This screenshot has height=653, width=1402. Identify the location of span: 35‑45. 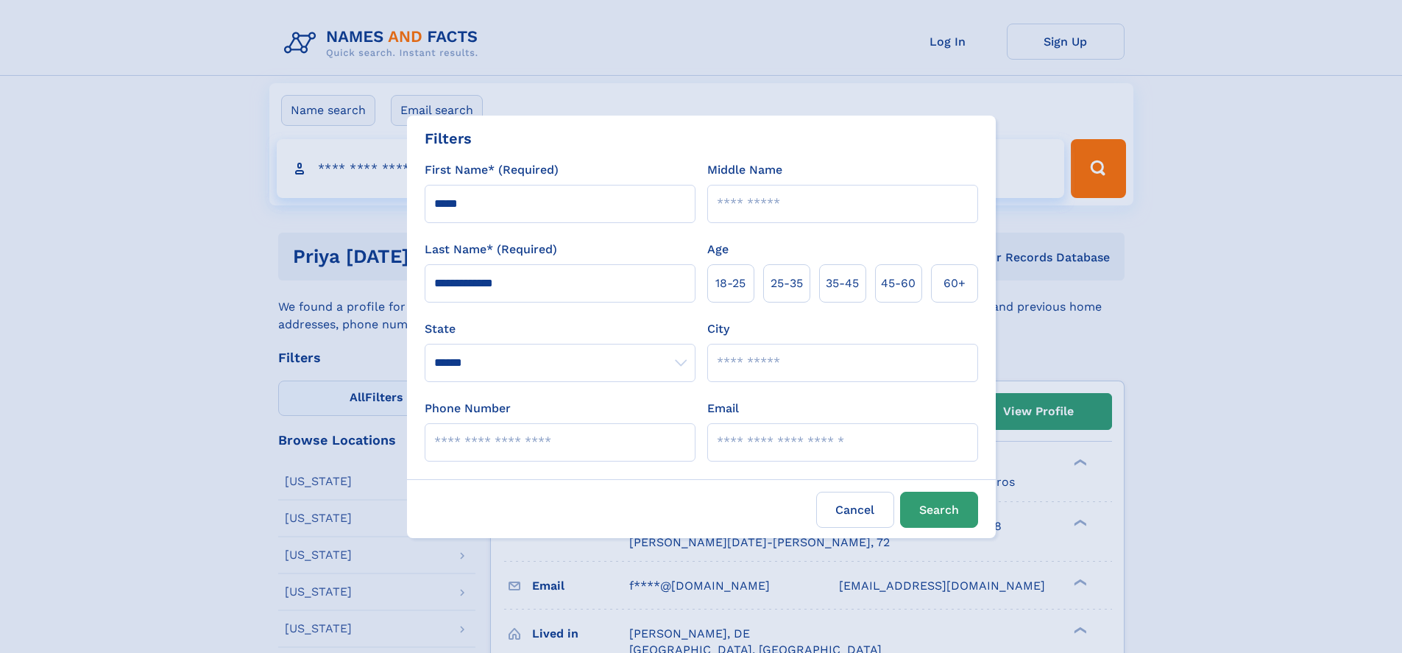
(842, 283).